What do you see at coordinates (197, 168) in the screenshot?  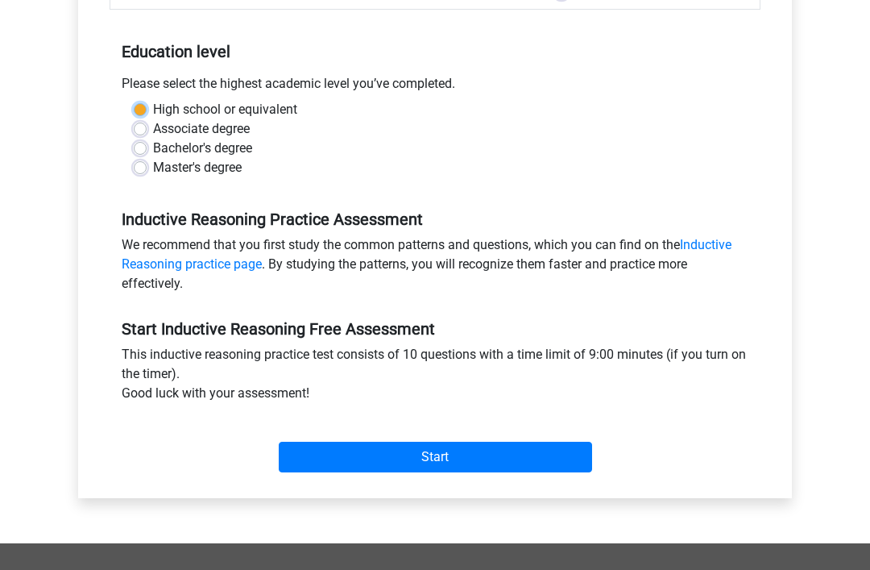 I see `label: Master's degree` at bounding box center [197, 168].